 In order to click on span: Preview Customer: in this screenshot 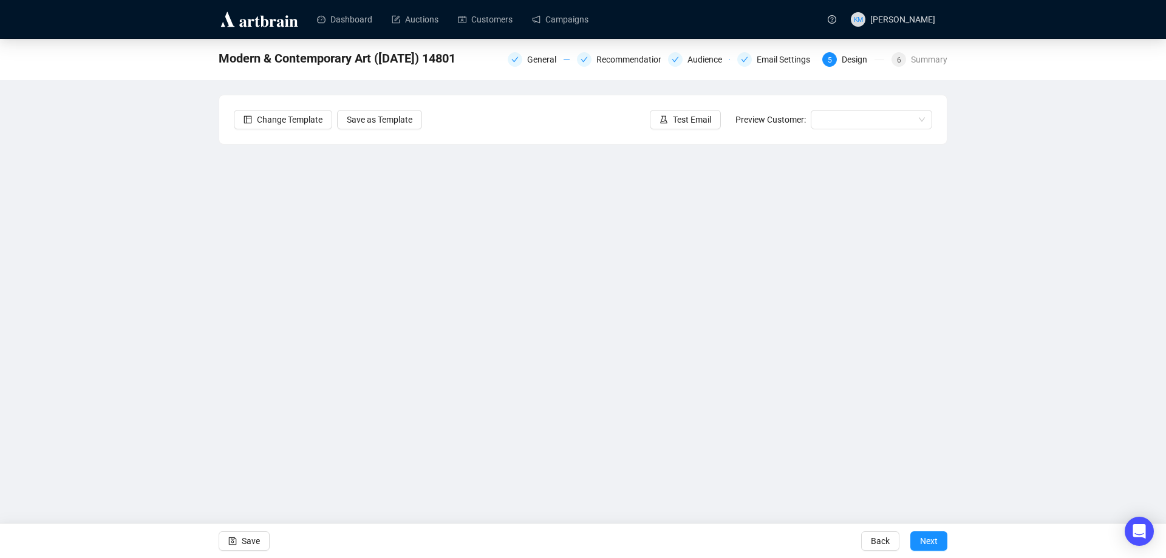, I will do `click(771, 120)`.